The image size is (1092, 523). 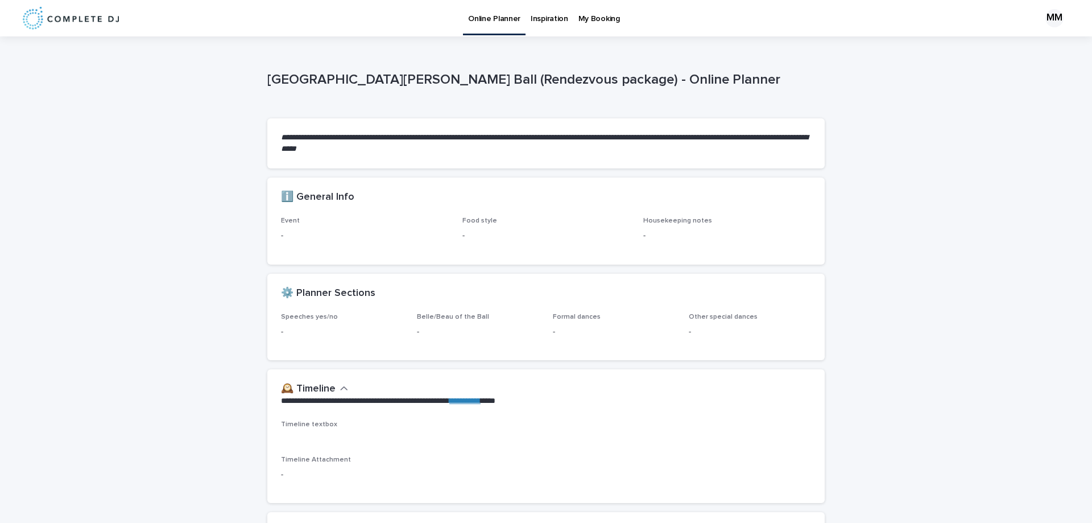 I want to click on img: 8nP3zCmvR2aWrOmylPw8, so click(x=71, y=18).